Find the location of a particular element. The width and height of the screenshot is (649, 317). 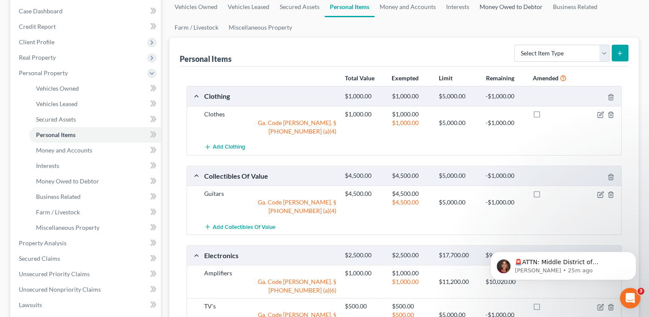

a: Unsecured Nonpriority Claims is located at coordinates (86, 289).